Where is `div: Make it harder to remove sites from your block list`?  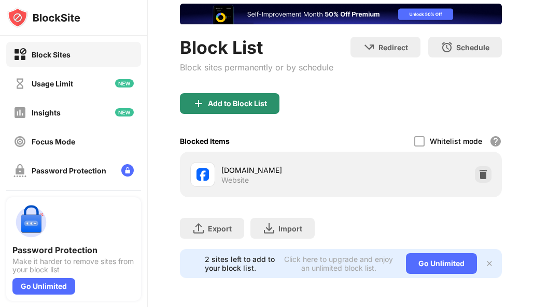 div: Make it harder to remove sites from your block list is located at coordinates (74, 266).